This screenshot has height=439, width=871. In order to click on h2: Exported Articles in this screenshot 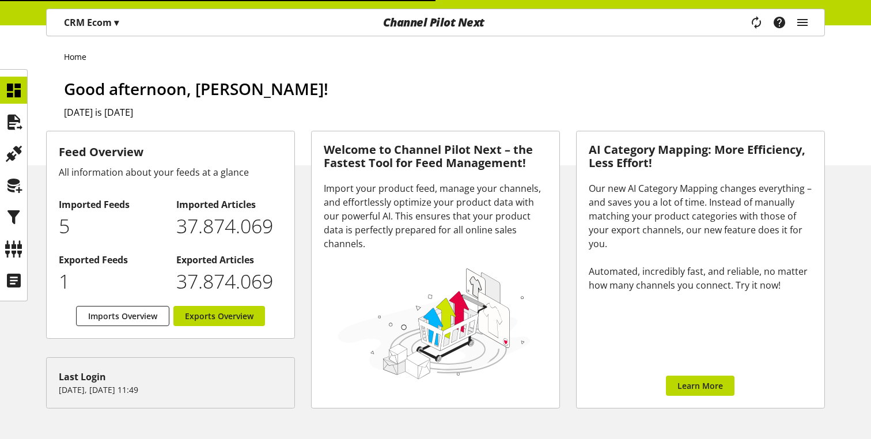, I will do `click(229, 260)`.